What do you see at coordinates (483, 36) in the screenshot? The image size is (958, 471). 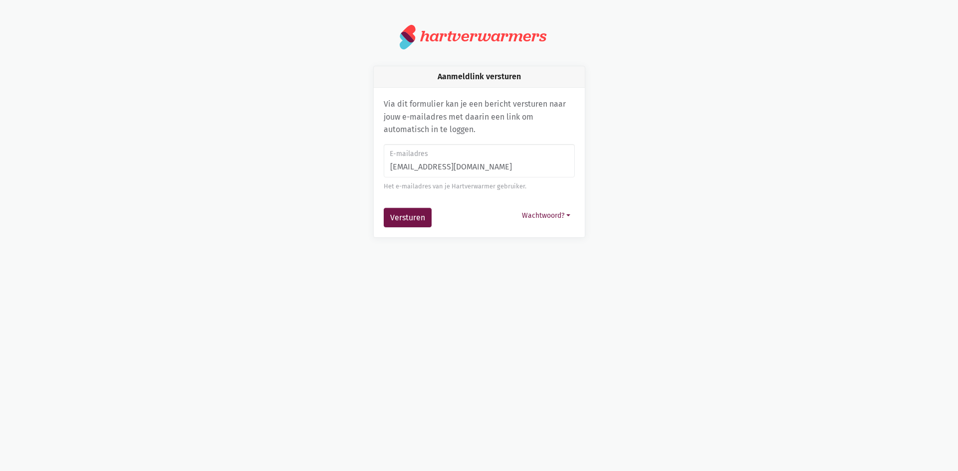 I see `div: hartverwarmers` at bounding box center [483, 36].